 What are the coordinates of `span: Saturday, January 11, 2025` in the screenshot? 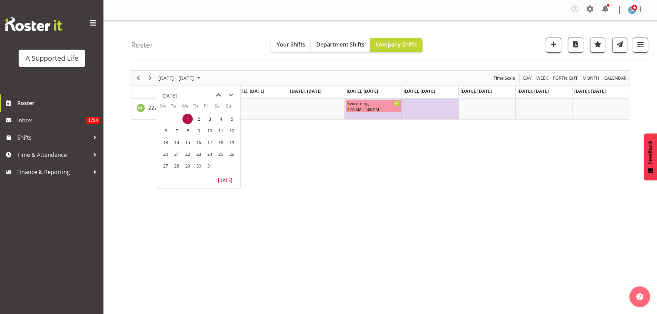 It's located at (221, 131).